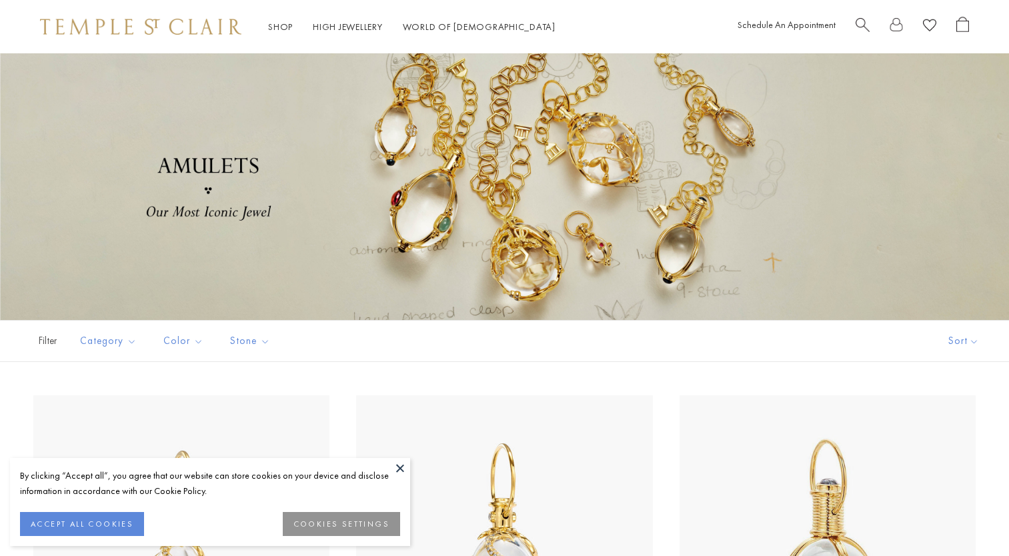  Describe the element at coordinates (411, 27) in the screenshot. I see `nav: Main navigation` at that location.